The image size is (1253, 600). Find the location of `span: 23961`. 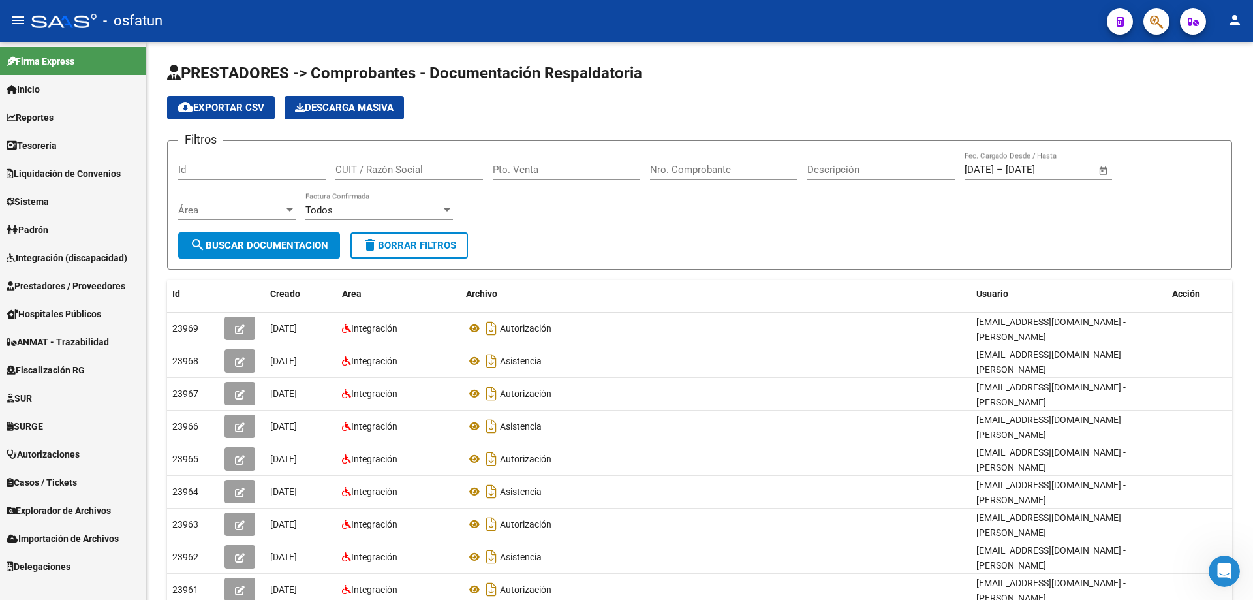

span: 23961 is located at coordinates (185, 589).